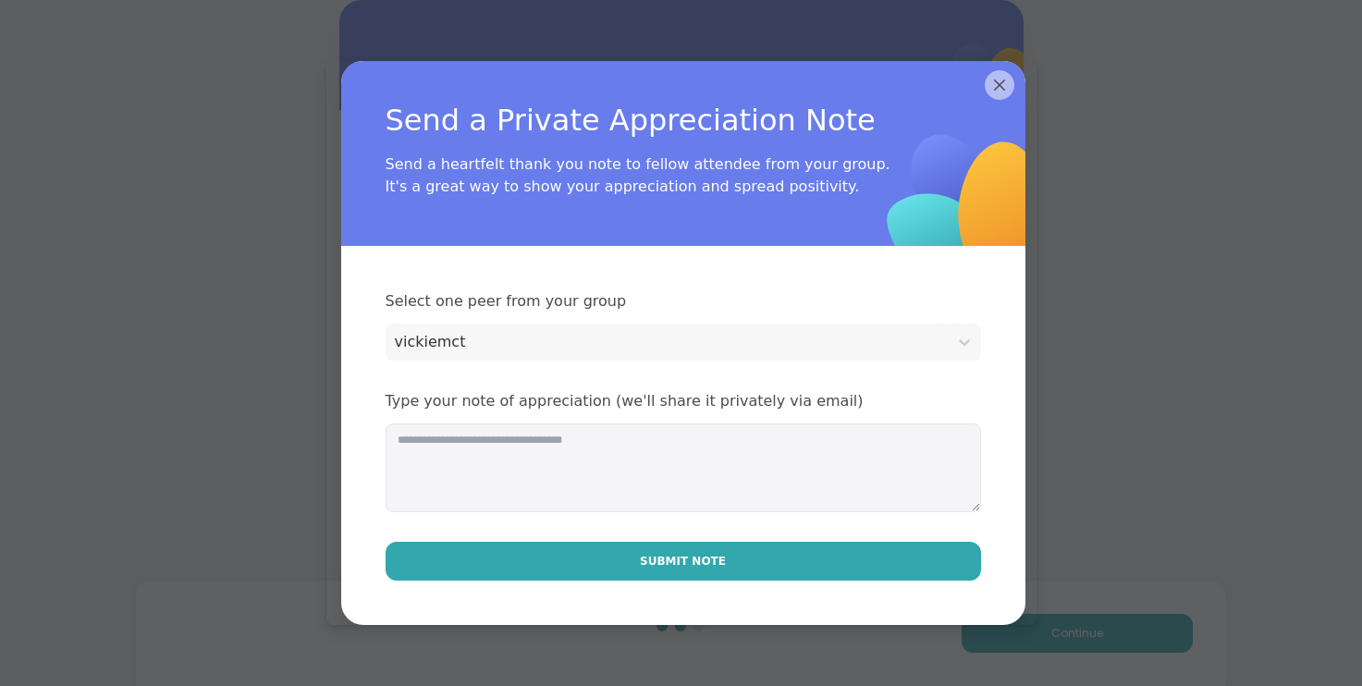 This screenshot has width=1362, height=686. What do you see at coordinates (666, 342) in the screenshot?
I see `div: vickiemct` at bounding box center [666, 342].